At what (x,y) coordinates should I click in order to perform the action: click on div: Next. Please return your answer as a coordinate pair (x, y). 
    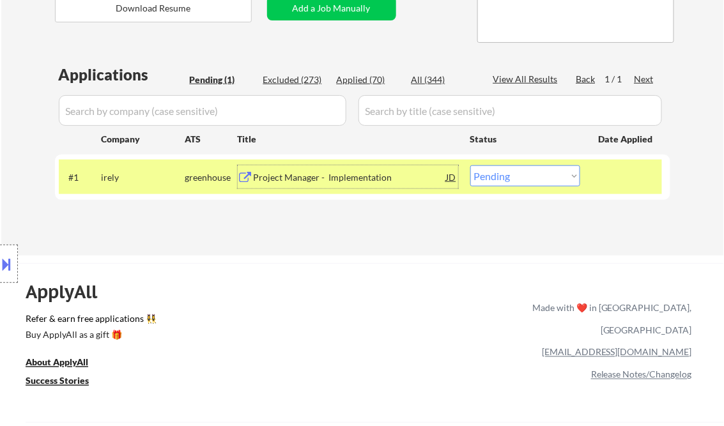
    Looking at the image, I should click on (645, 79).